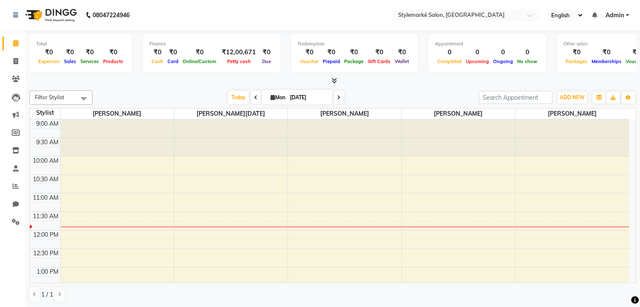 The height and width of the screenshot is (307, 640). Describe the element at coordinates (157, 61) in the screenshot. I see `span: Cash` at that location.